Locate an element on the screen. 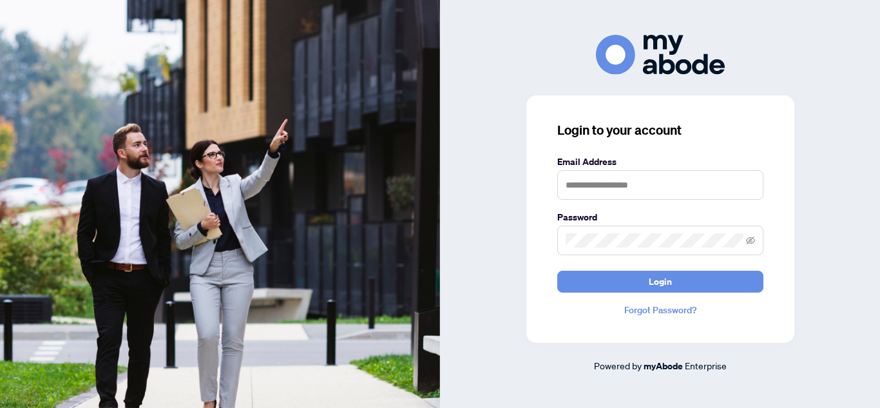  img: ma-logo is located at coordinates (661, 54).